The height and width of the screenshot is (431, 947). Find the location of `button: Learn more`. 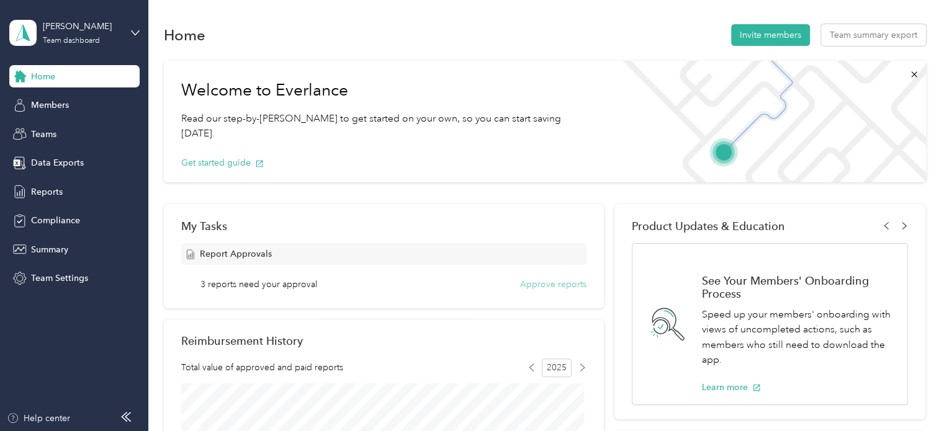

button: Learn more is located at coordinates (731, 387).